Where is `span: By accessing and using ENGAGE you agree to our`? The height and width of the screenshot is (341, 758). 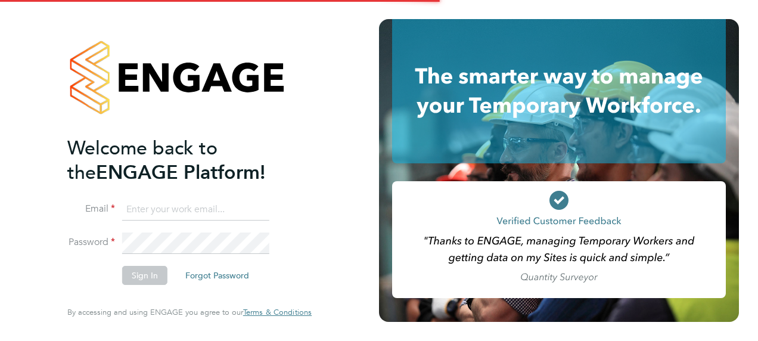
span: By accessing and using ENGAGE you agree to our is located at coordinates (189, 312).